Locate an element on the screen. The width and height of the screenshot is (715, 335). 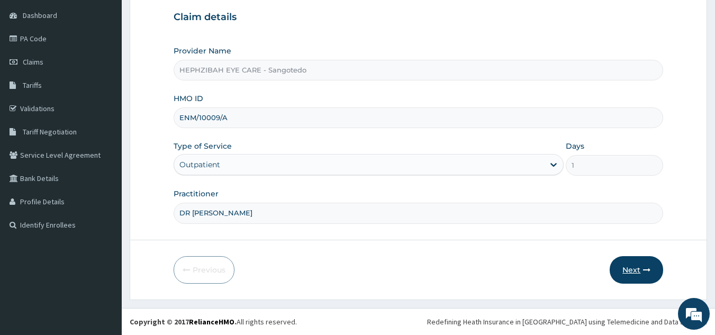
span: Tariff Negotiation is located at coordinates (50, 132).